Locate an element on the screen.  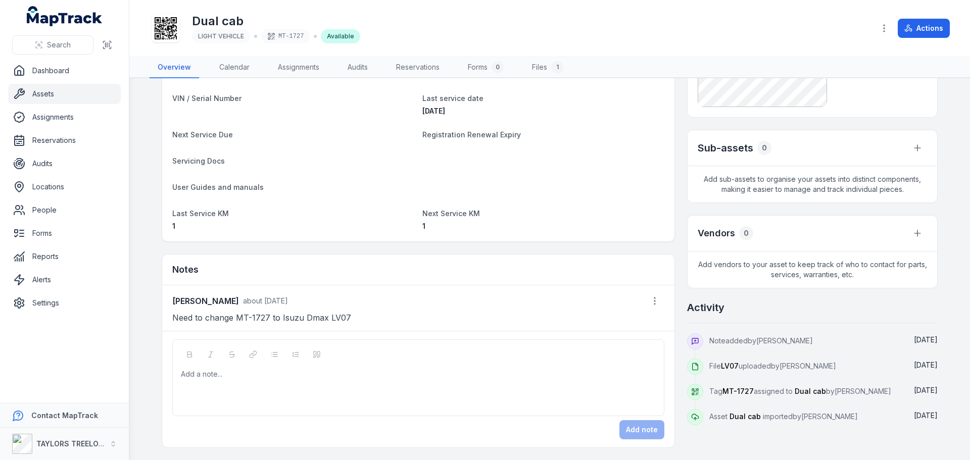
span: MT-1727 is located at coordinates (738, 391).